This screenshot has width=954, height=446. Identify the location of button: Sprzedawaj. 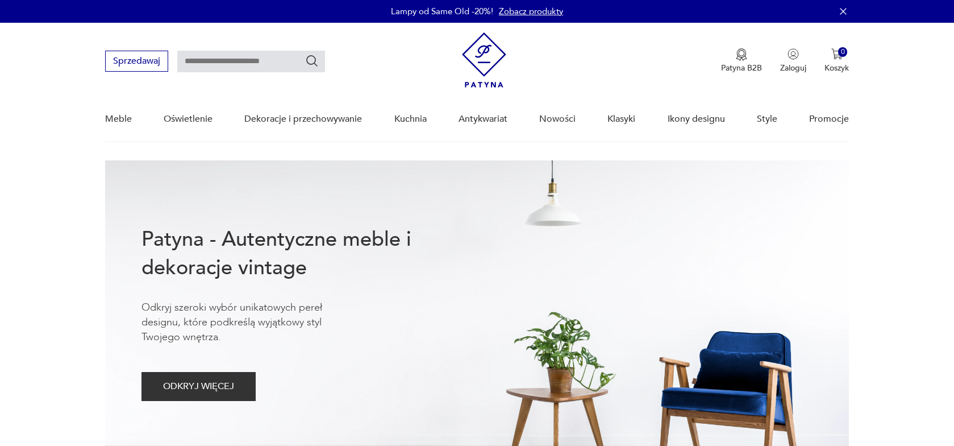
(136, 61).